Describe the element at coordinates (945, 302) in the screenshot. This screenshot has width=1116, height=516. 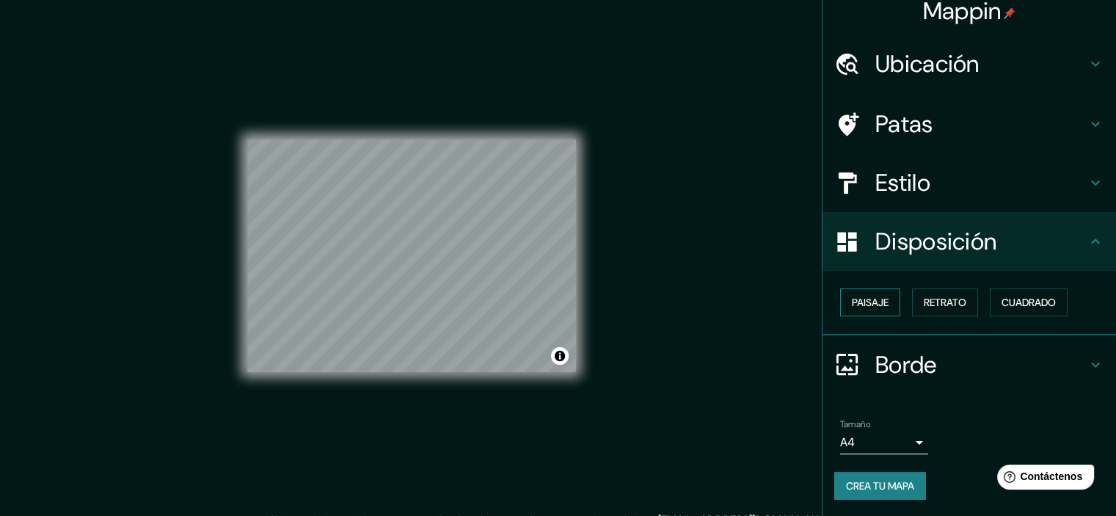
I see `button: Retrato` at that location.